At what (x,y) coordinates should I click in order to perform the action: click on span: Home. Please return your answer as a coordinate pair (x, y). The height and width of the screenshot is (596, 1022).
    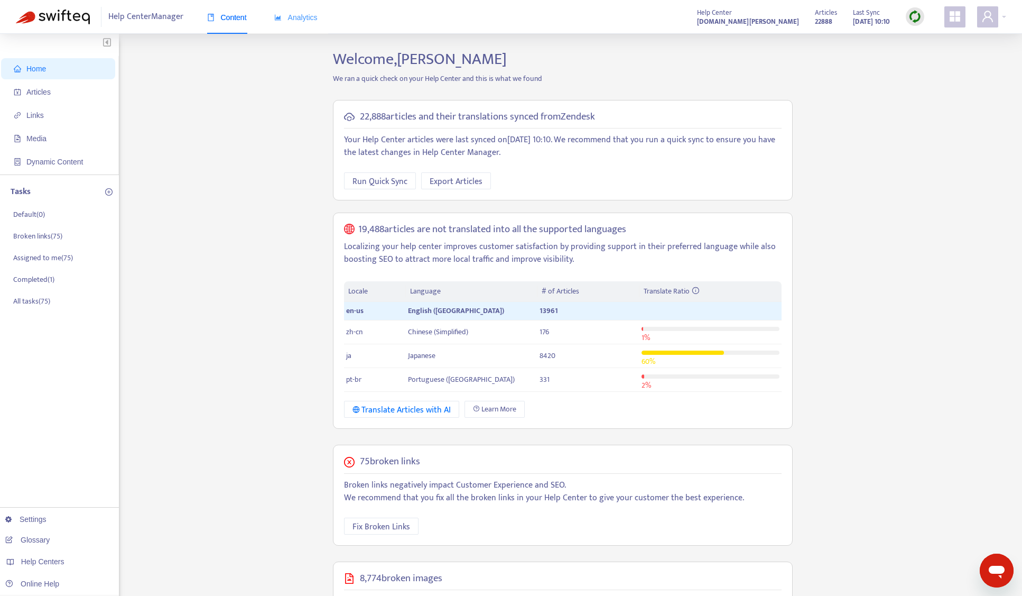
    Looking at the image, I should click on (36, 69).